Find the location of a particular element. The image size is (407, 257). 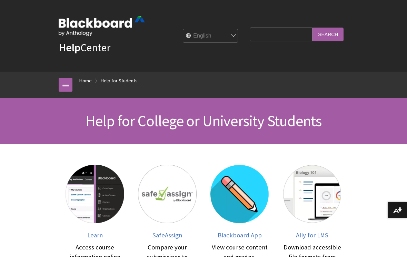

img: SafeAssign is located at coordinates (167, 194).